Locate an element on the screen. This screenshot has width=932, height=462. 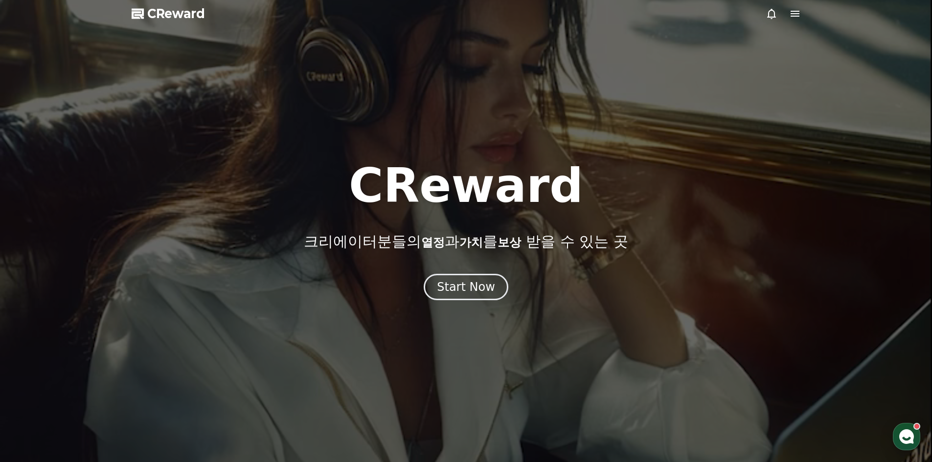
h1: CReward is located at coordinates (466, 186).